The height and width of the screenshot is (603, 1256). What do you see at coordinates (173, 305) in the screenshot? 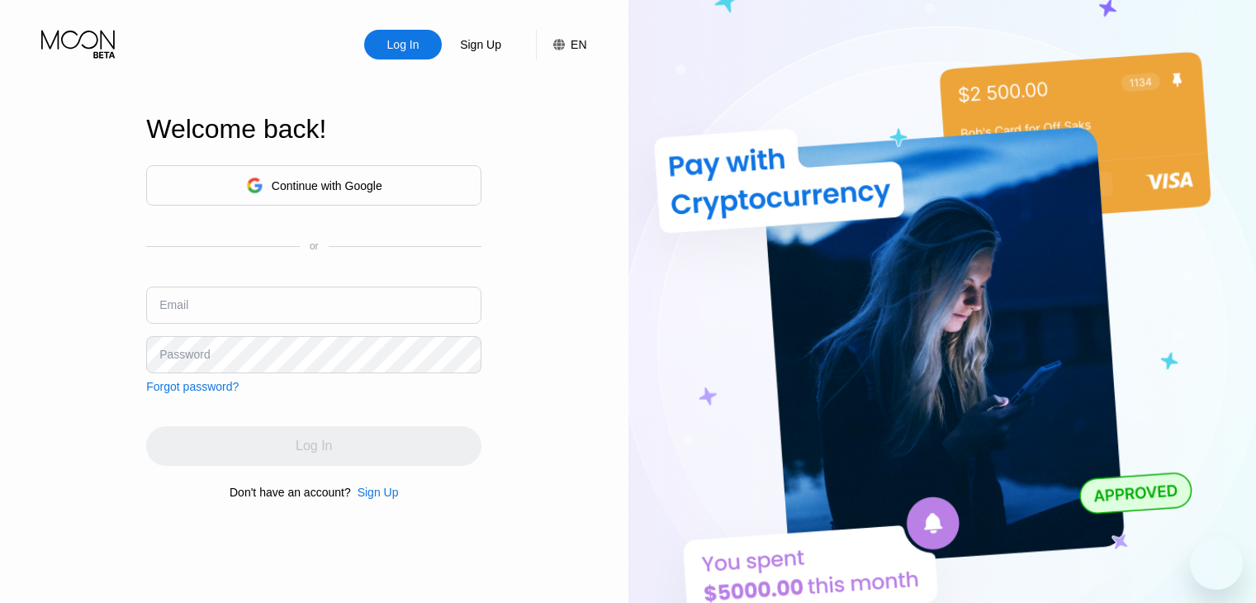
I see `div: Email` at bounding box center [173, 305].